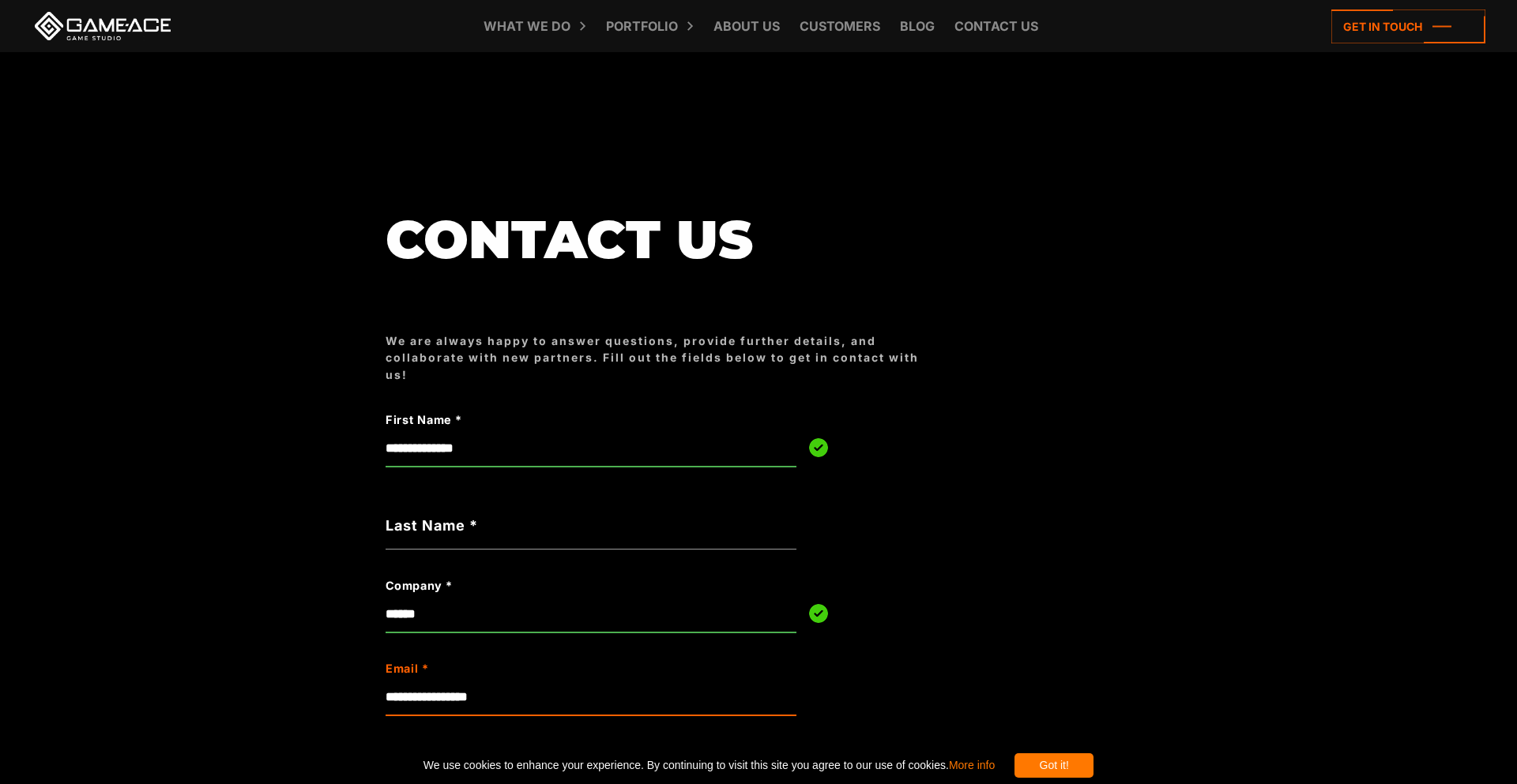 The width and height of the screenshot is (1517, 784). I want to click on div: We are always happy to answer questions, provide further details, and collaborate with new partne..., so click(662, 358).